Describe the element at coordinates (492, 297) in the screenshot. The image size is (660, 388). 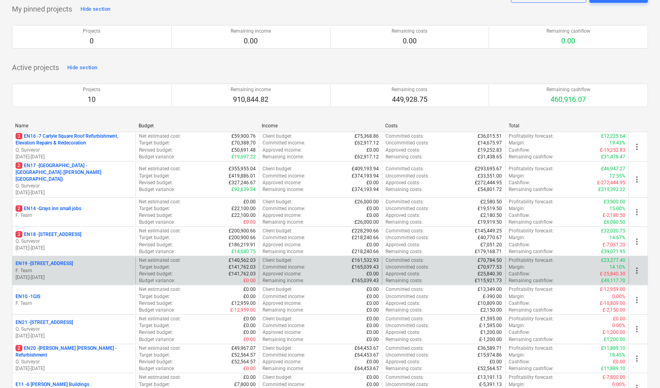
I see `p: £-390.00` at that location.